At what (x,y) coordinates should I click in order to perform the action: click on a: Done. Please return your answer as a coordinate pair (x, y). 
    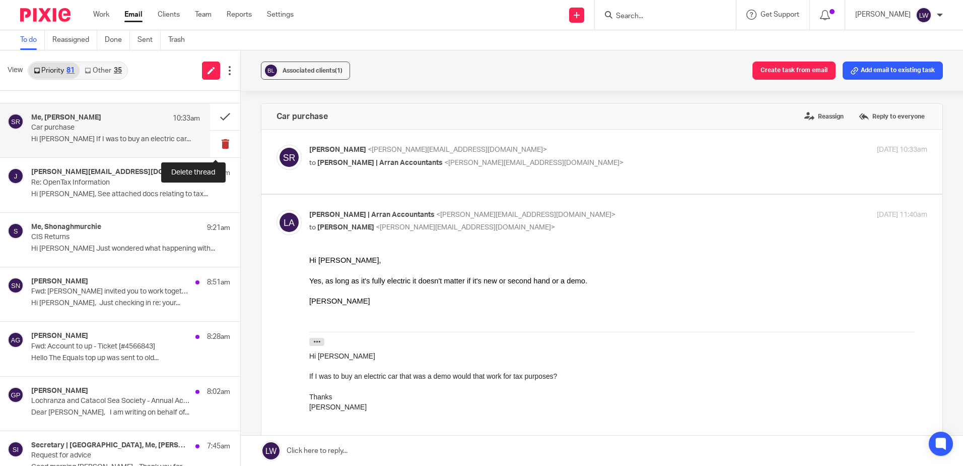
    Looking at the image, I should click on (117, 40).